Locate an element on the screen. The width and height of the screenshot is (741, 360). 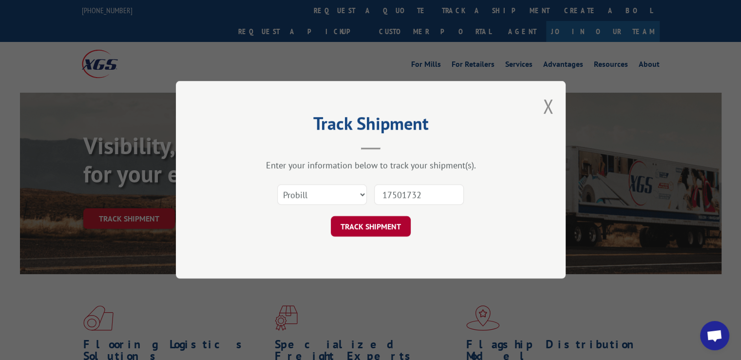
button: TRACK SHIPMENT is located at coordinates (371, 227).